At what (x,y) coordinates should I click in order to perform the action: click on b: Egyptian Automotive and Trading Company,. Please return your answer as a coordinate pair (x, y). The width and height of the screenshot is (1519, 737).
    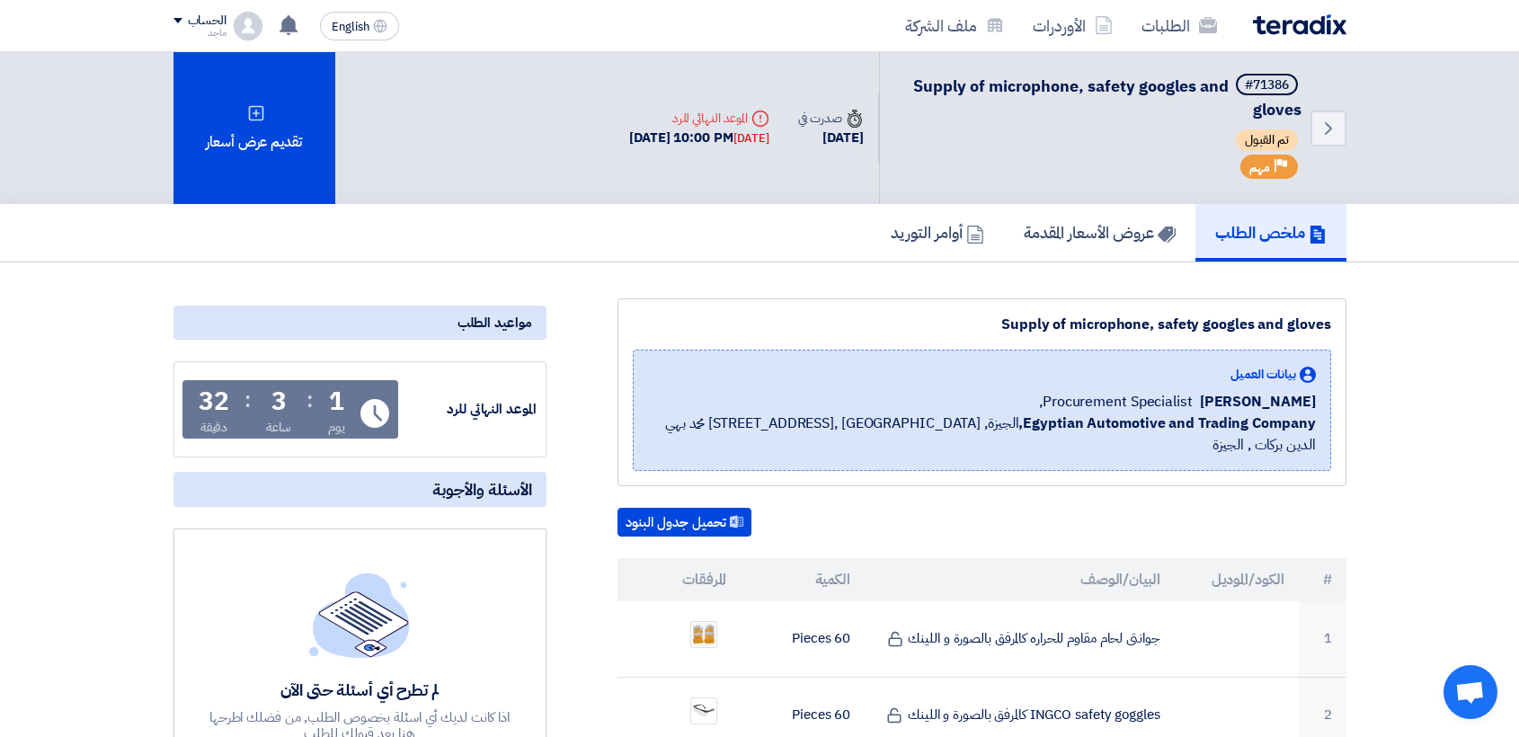
    Looking at the image, I should click on (1167, 423).